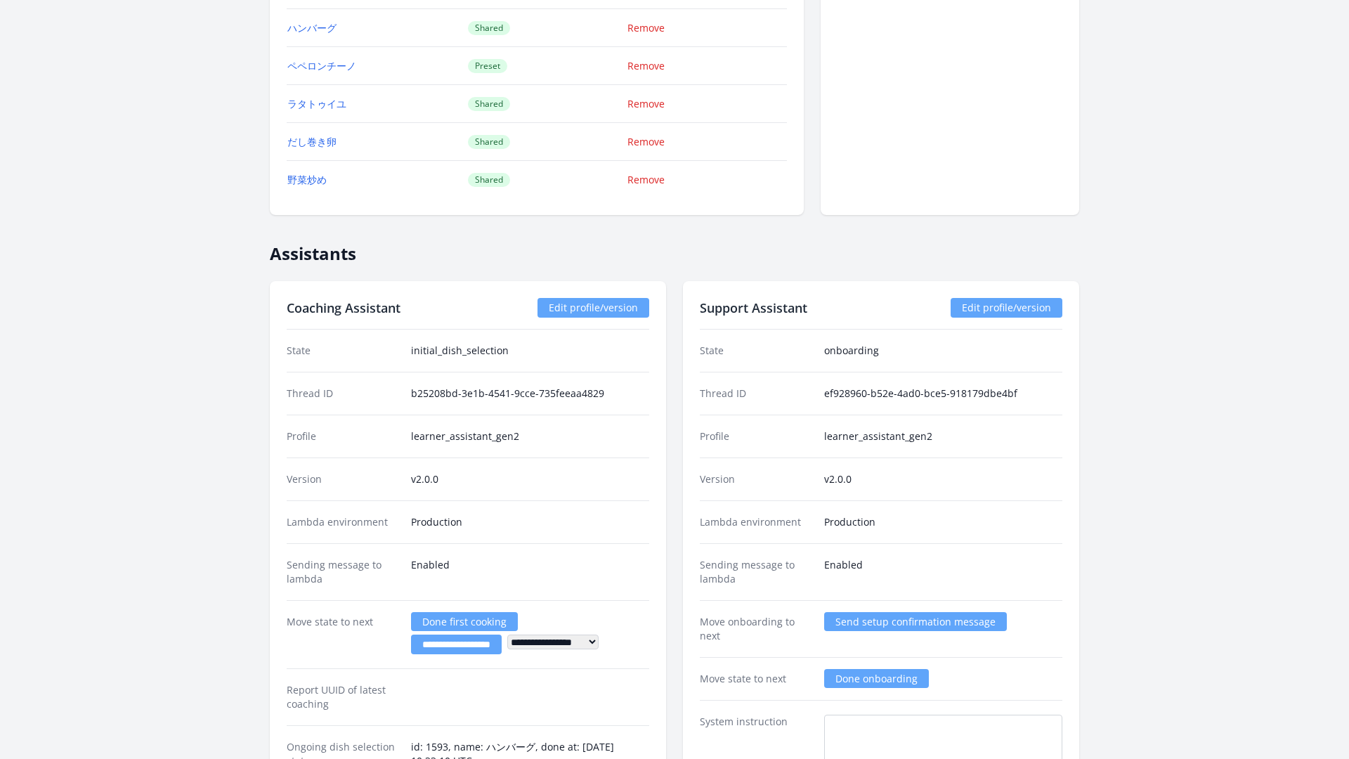 The image size is (1349, 759). Describe the element at coordinates (464, 621) in the screenshot. I see `a: Done first cooking` at that location.